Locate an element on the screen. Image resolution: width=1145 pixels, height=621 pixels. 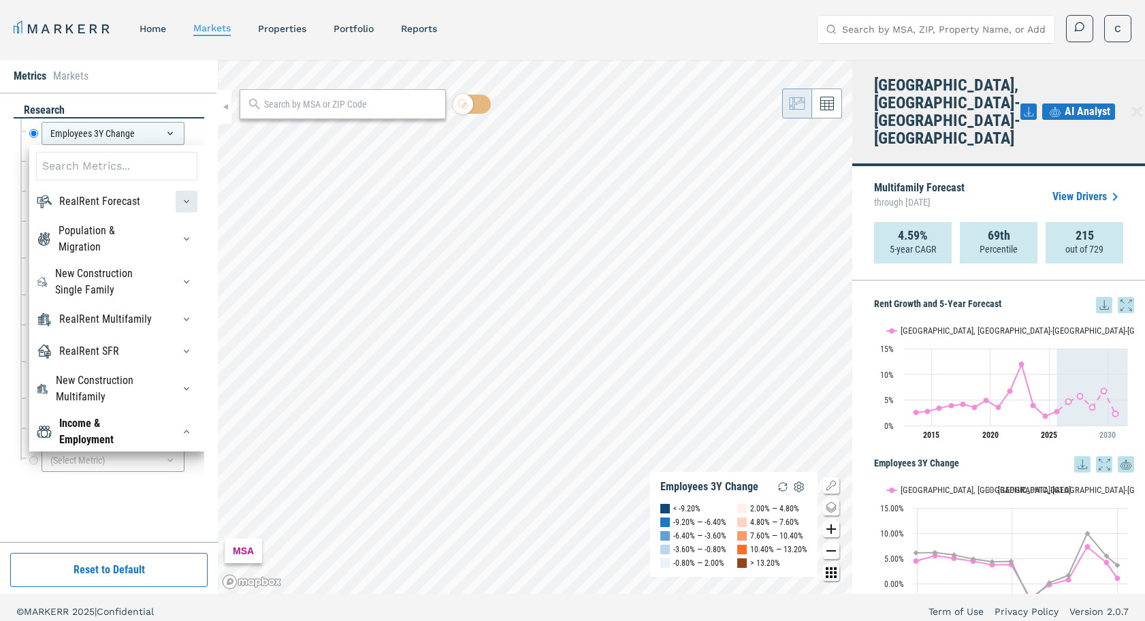
div: New Construction Single Family is located at coordinates (106, 282).